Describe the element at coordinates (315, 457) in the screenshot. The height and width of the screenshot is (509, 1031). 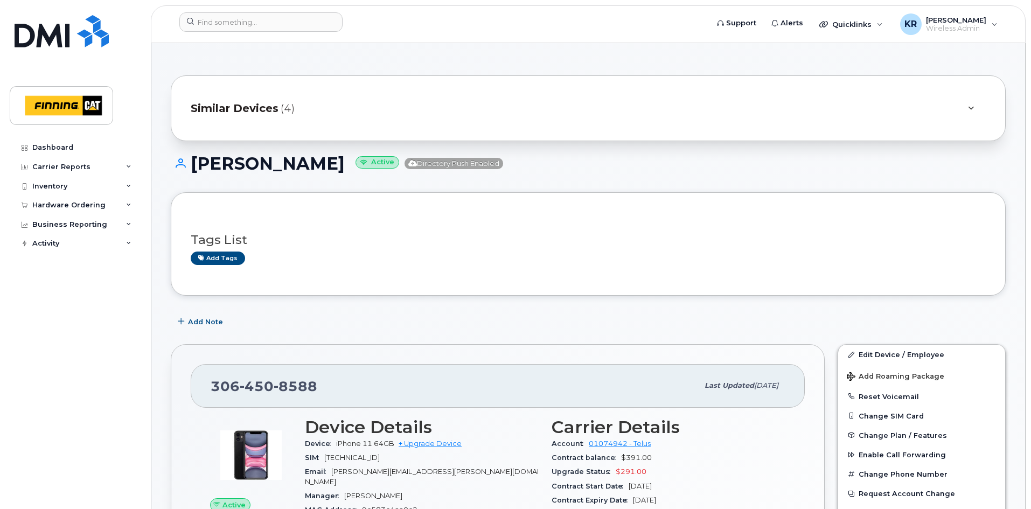
I see `span: SIM` at that location.